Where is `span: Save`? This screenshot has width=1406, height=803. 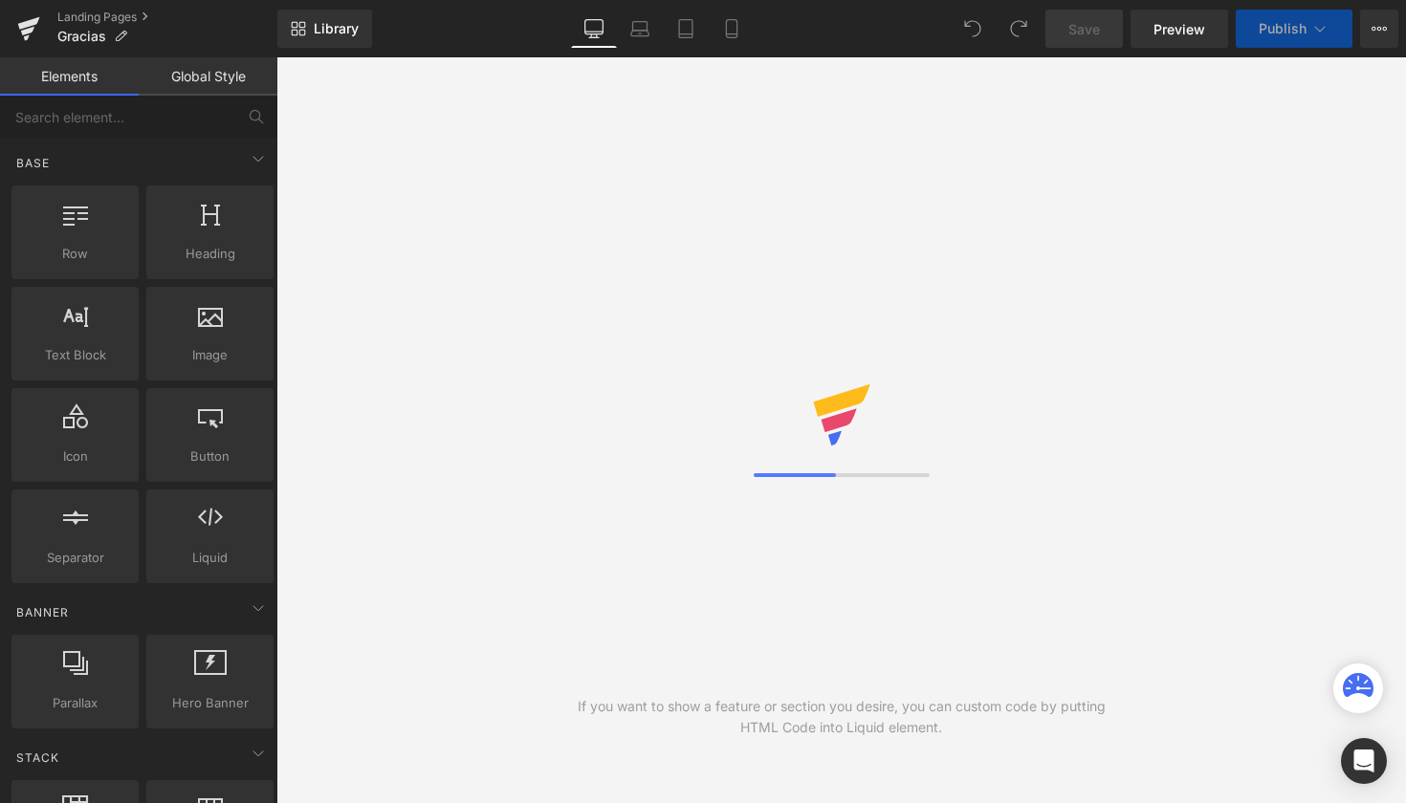
span: Save is located at coordinates (1083, 29).